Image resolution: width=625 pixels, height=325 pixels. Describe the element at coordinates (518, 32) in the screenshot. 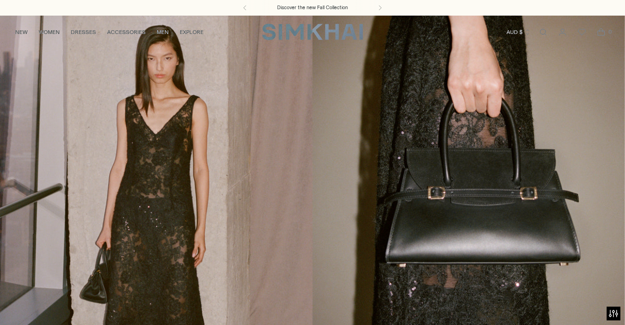

I see `button: AUD $` at that location.